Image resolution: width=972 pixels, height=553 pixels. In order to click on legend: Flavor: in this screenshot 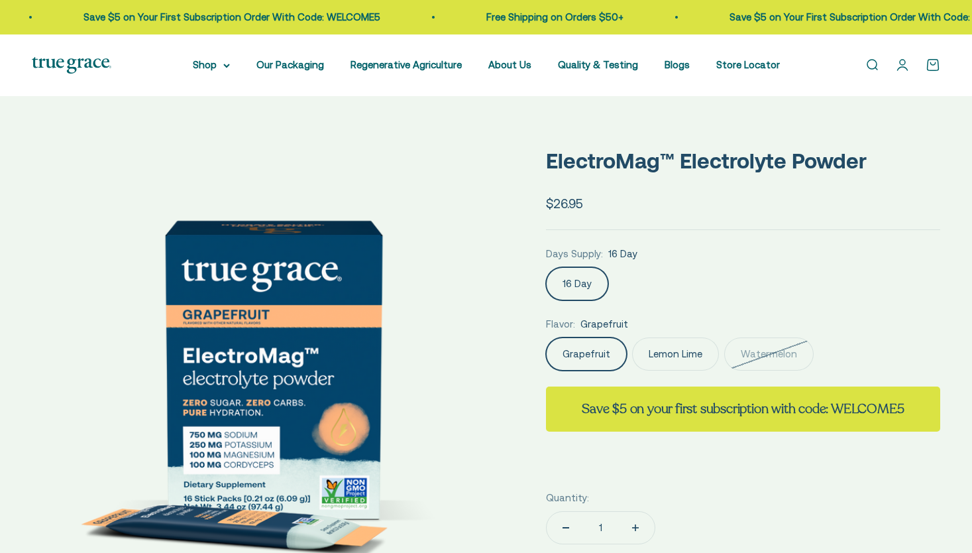, I will do `click(561, 324)`.